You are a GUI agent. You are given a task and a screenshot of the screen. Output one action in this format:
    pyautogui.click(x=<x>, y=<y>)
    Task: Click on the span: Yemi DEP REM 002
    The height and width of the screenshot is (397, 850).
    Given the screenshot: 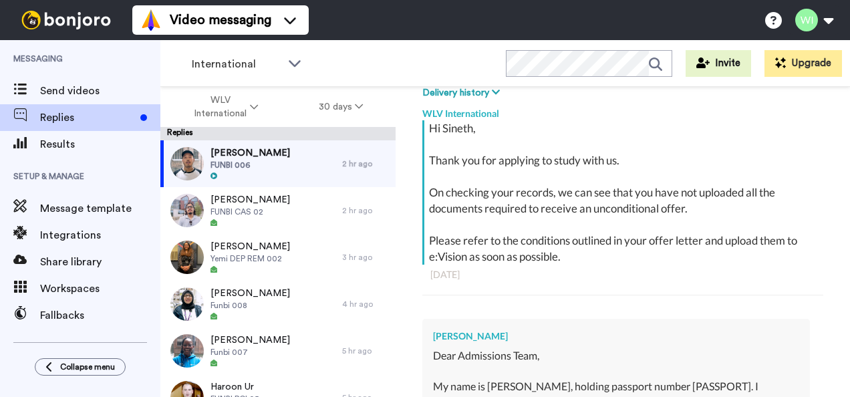 What is the action you would take?
    pyautogui.click(x=250, y=259)
    